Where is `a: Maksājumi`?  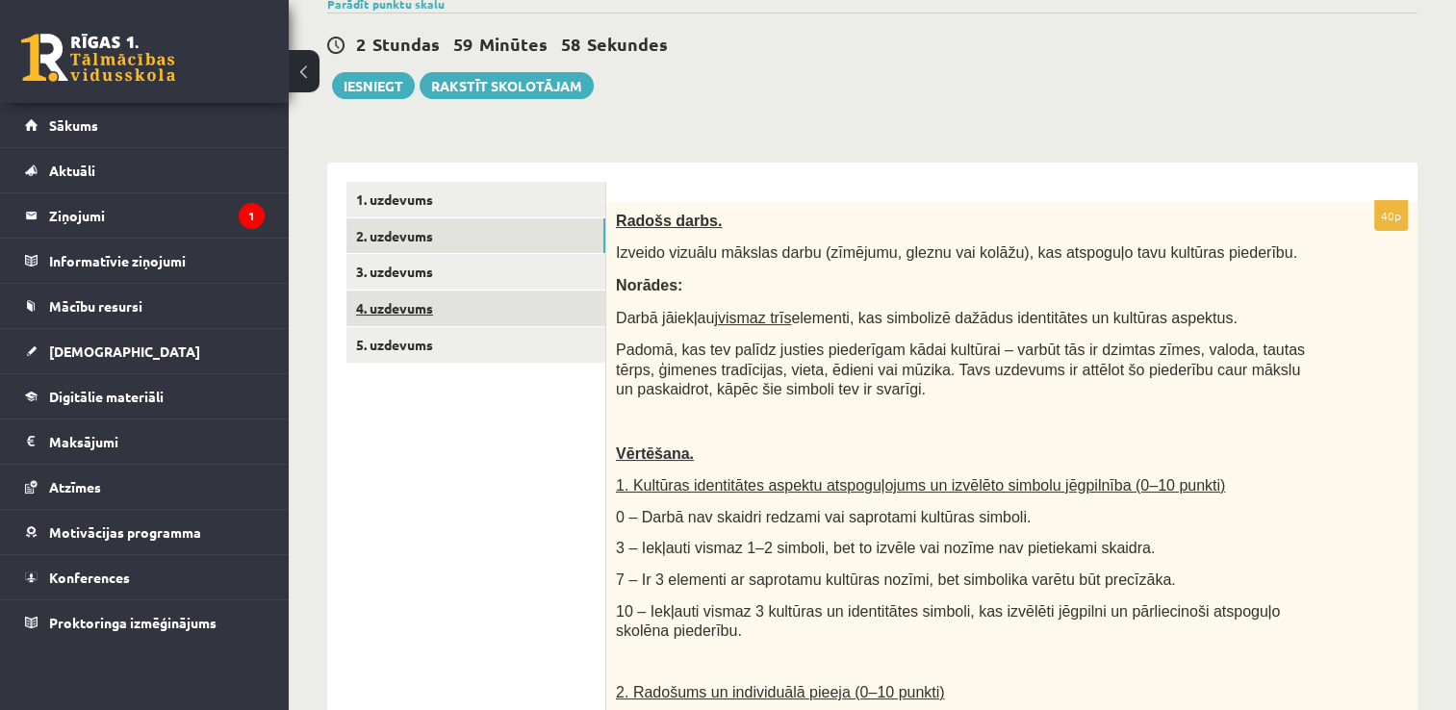
a: Maksājumi is located at coordinates (144, 442).